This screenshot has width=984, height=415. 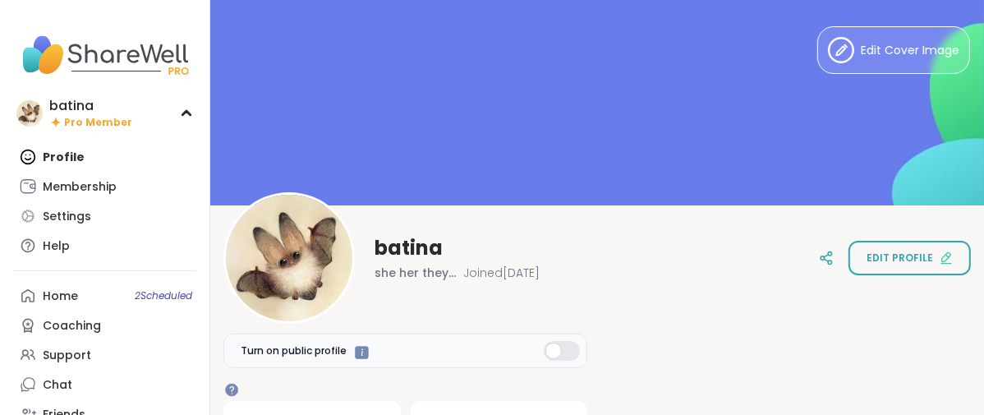 What do you see at coordinates (894, 50) in the screenshot?
I see `button: Edit Cover Image` at bounding box center [894, 50].